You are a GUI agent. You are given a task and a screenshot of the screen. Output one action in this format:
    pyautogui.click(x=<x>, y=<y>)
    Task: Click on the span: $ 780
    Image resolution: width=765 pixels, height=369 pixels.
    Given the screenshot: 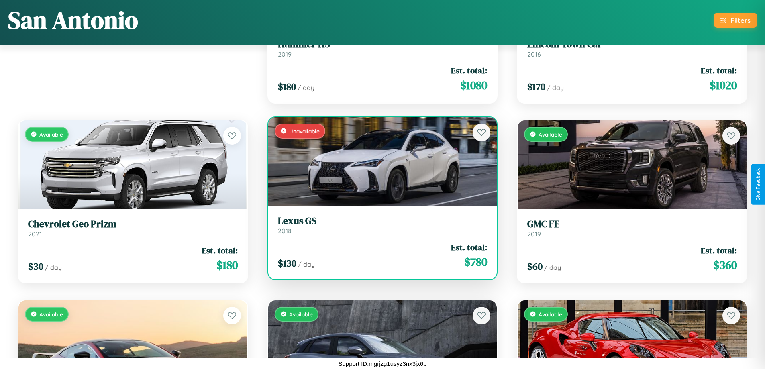 What is the action you would take?
    pyautogui.click(x=475, y=262)
    